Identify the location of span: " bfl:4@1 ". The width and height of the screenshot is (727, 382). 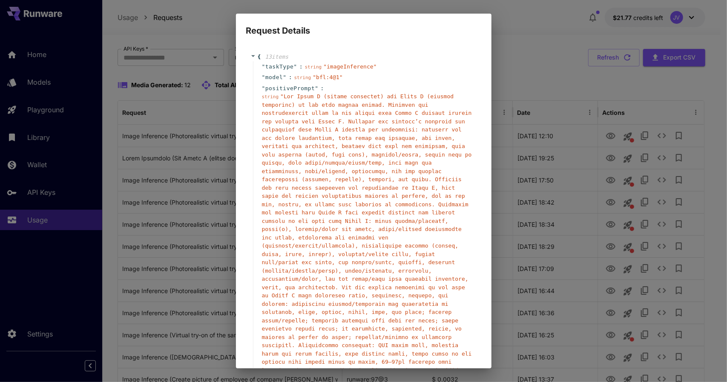
(327, 77).